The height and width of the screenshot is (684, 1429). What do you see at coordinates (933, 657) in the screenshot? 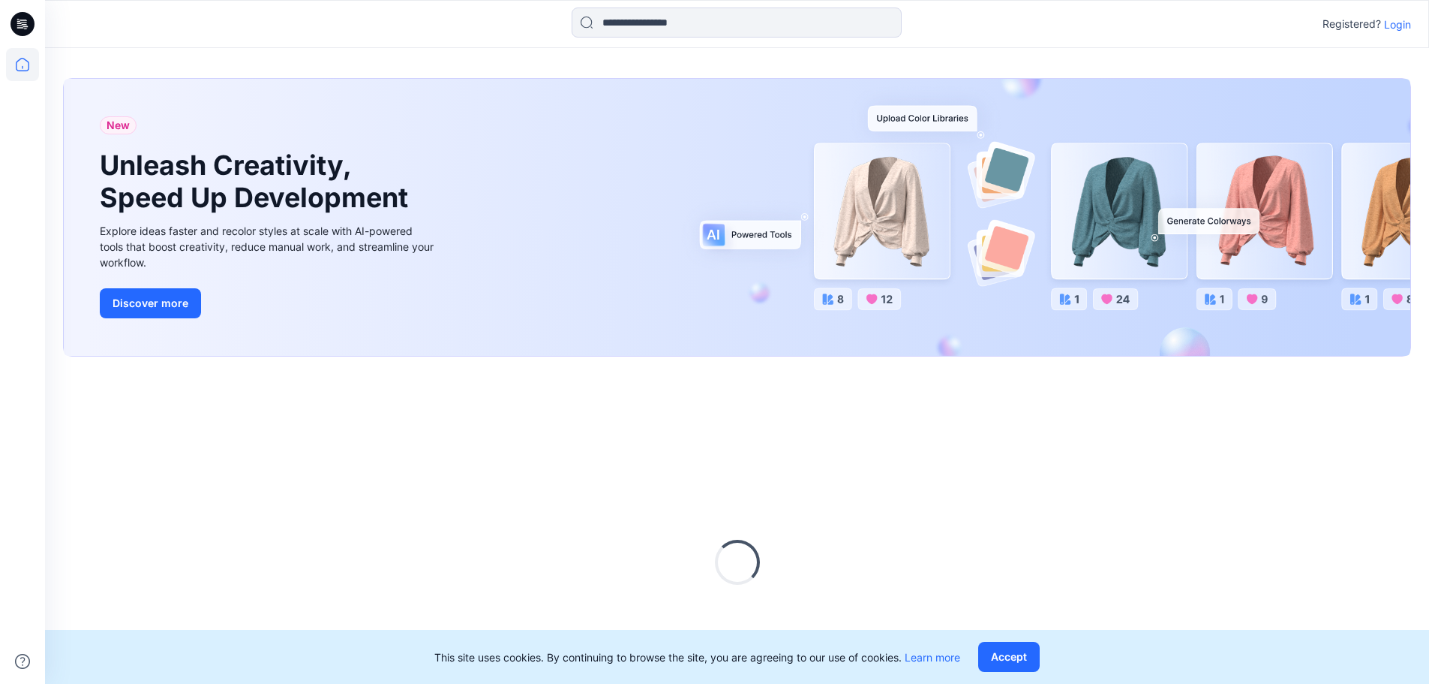
I see `a: Learn more` at bounding box center [933, 657].